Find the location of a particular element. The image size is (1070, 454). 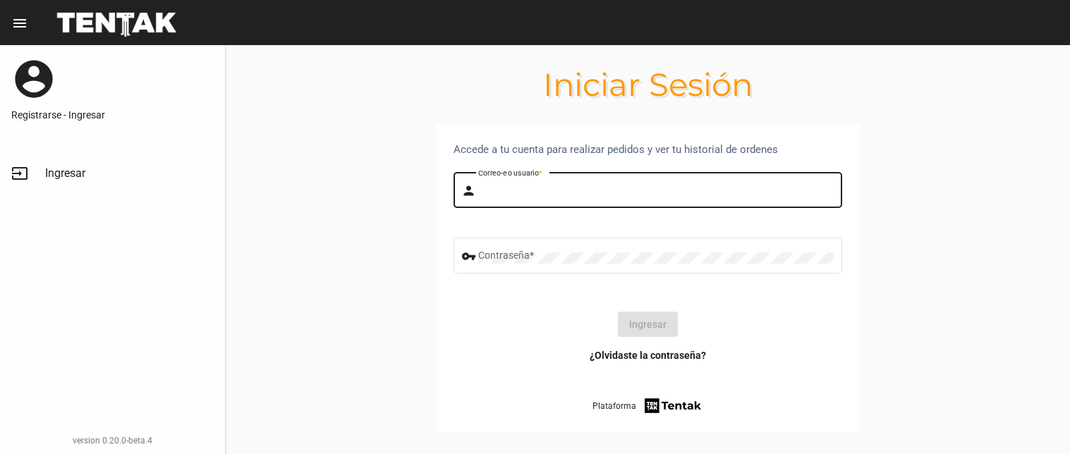

h1: Iniciar Sesión is located at coordinates (647, 85).